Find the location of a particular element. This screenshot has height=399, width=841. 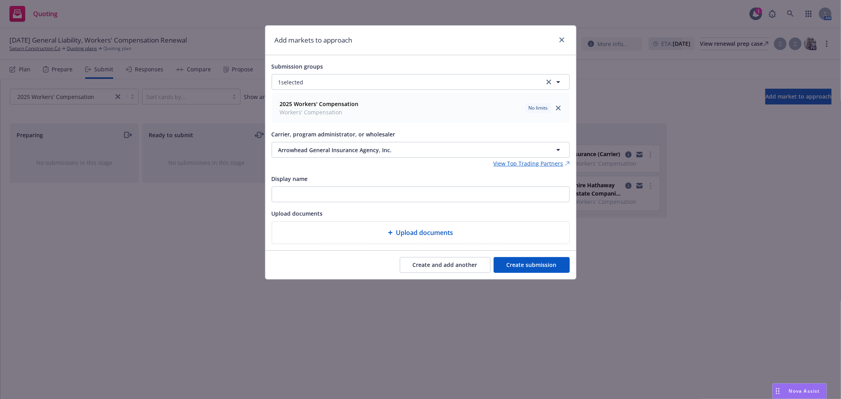

span: Display name is located at coordinates (290, 179).